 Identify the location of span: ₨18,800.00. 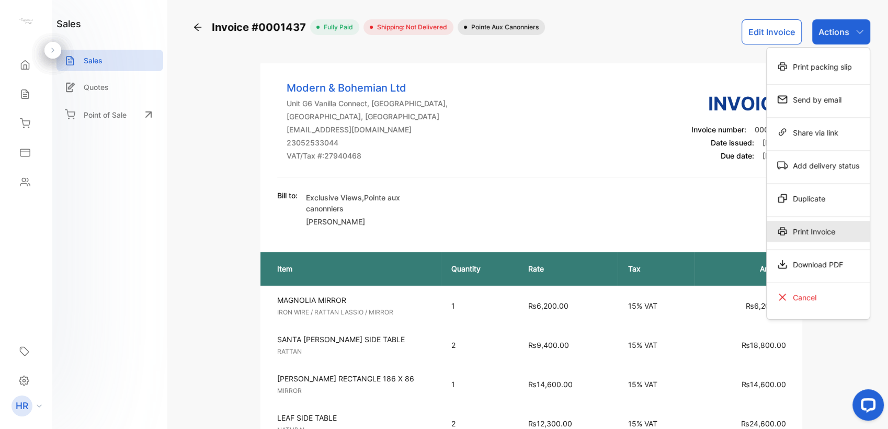
(763, 345).